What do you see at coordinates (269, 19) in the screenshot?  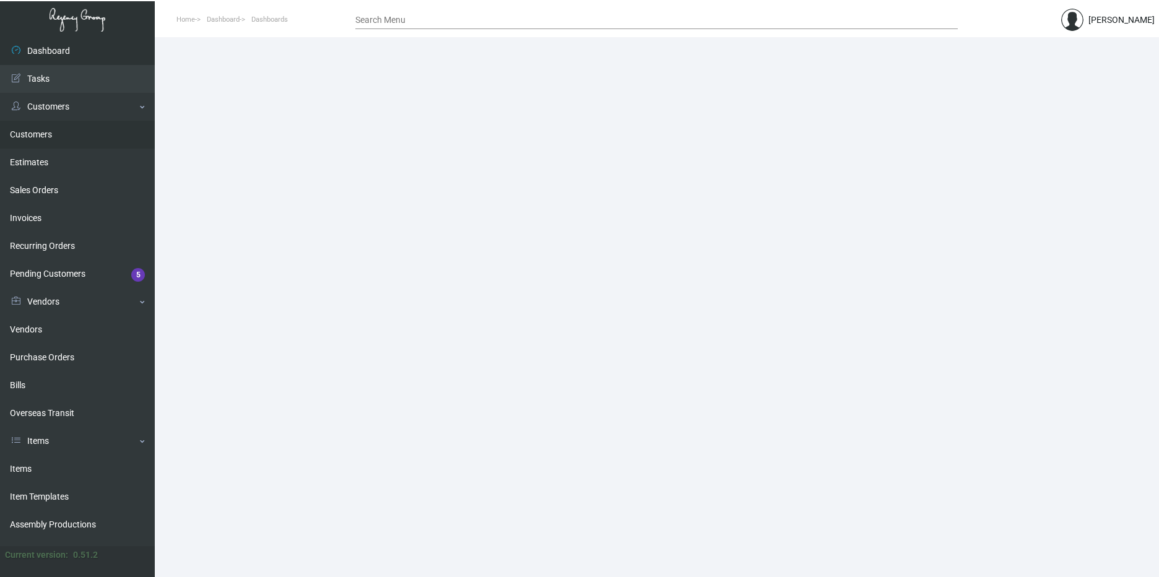 I see `span: Dashboards` at bounding box center [269, 19].